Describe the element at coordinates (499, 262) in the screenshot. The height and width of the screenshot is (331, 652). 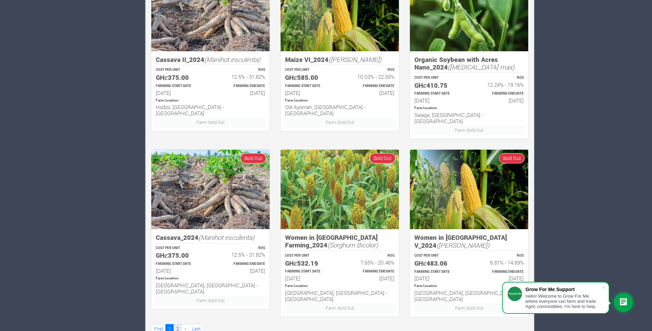
I see `h6: 8.81% - 14.69%` at that location.